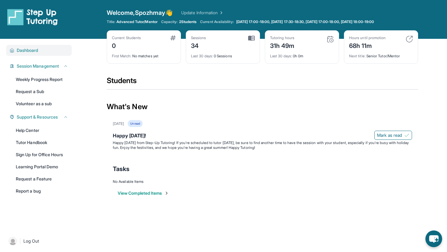 The image size is (447, 252). What do you see at coordinates (262, 83) in the screenshot?
I see `div: Students` at bounding box center [262, 83].